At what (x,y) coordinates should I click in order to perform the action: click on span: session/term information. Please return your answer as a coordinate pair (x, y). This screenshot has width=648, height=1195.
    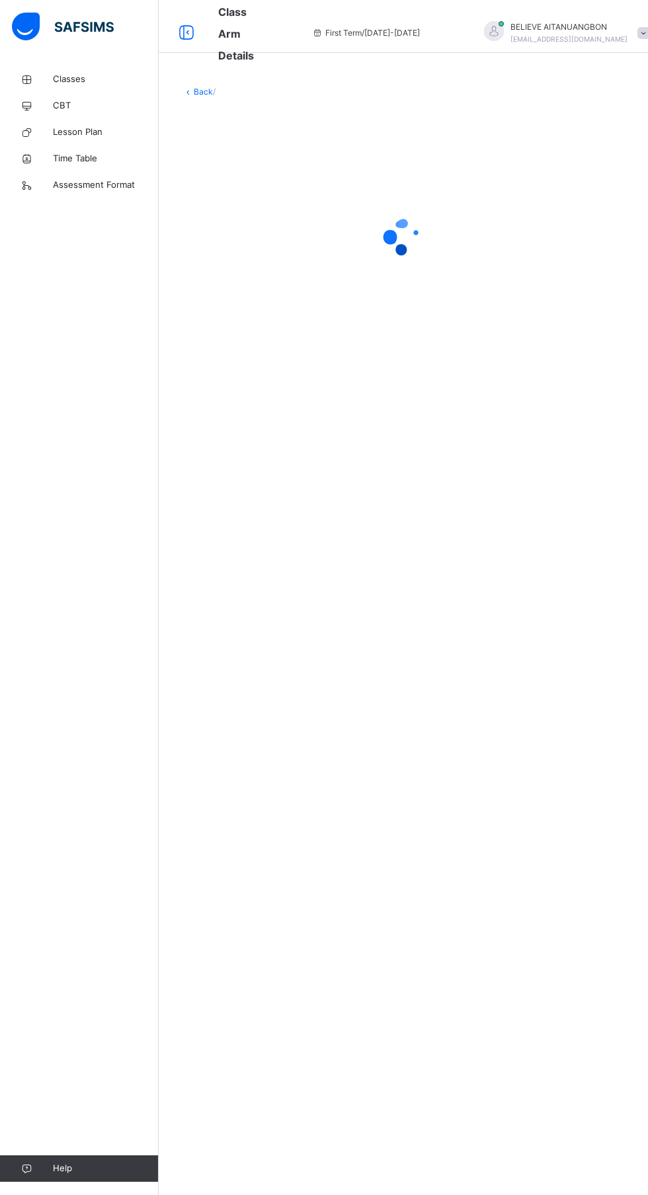
    Looking at the image, I should click on (366, 33).